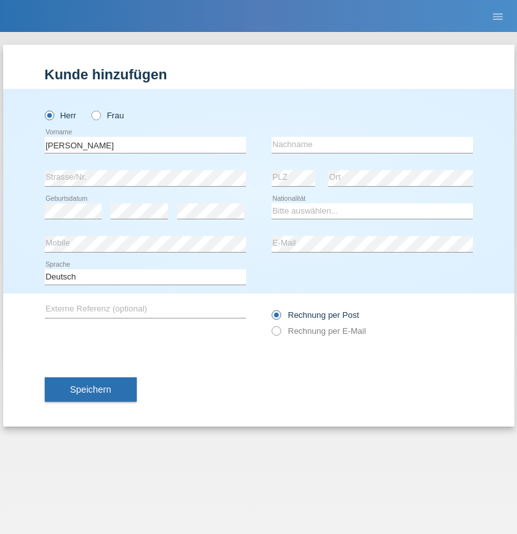 The image size is (517, 534). What do you see at coordinates (315, 314) in the screenshot?
I see `label: Rechnung per Post` at bounding box center [315, 314].